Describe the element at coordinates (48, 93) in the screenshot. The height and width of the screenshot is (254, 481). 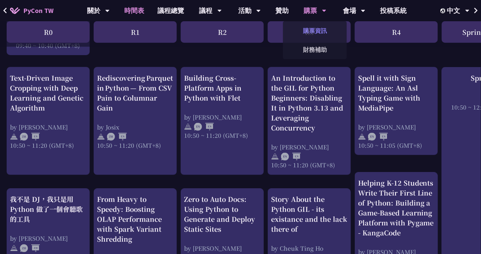
I see `div: Text-Driven Image Cropping with Deep Learning and Genetic Algorithm` at that location.